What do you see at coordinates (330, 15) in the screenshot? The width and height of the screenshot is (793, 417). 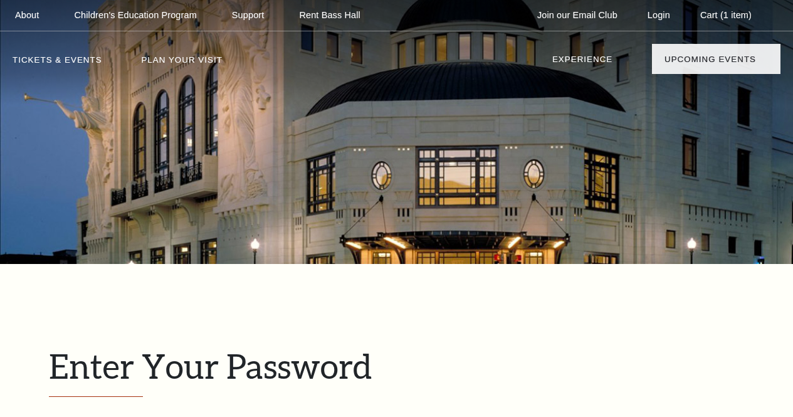 I see `p: Rent Bass Hall` at bounding box center [330, 15].